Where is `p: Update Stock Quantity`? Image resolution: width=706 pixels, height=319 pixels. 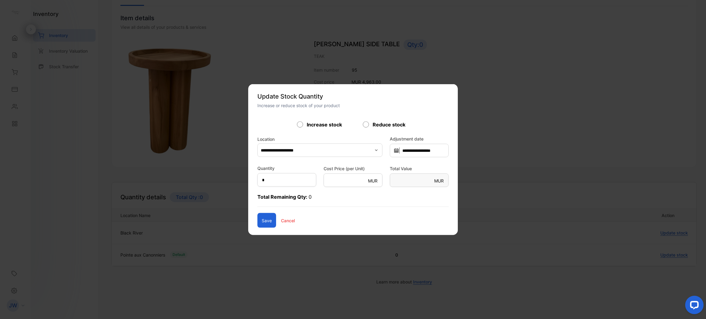
p: Update Stock Quantity is located at coordinates (321, 97).